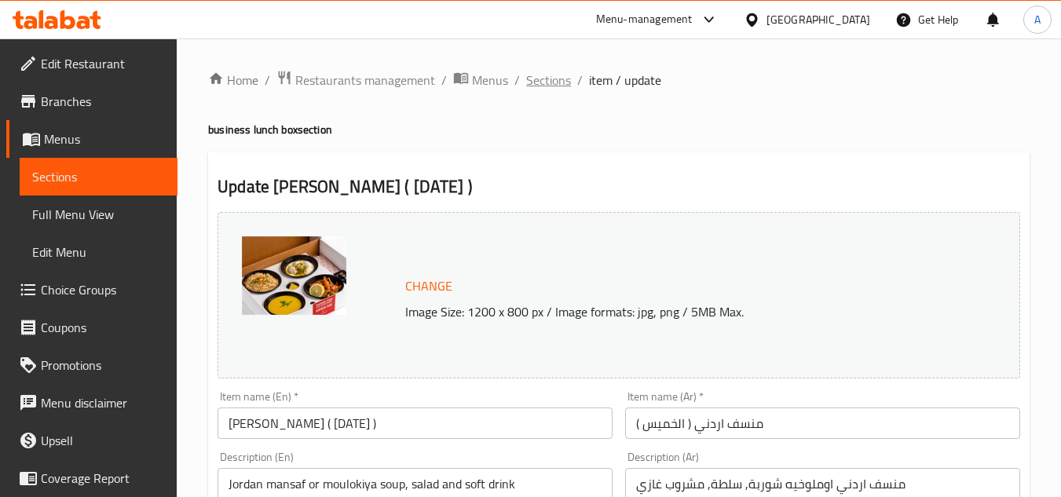 This screenshot has width=1061, height=497. I want to click on a: Upsell, so click(92, 441).